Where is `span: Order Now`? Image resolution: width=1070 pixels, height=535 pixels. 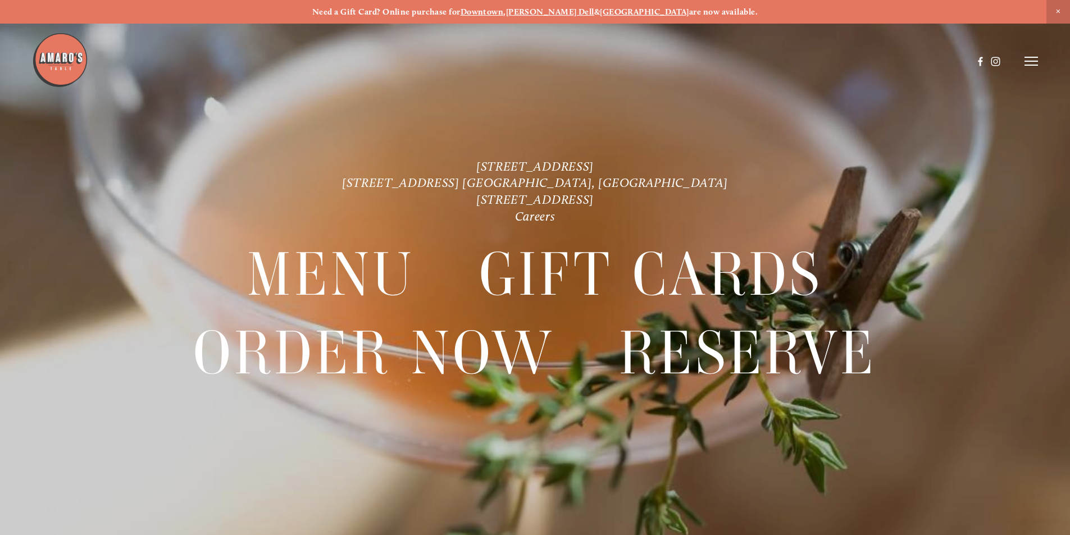
span: Order Now is located at coordinates (374, 353).